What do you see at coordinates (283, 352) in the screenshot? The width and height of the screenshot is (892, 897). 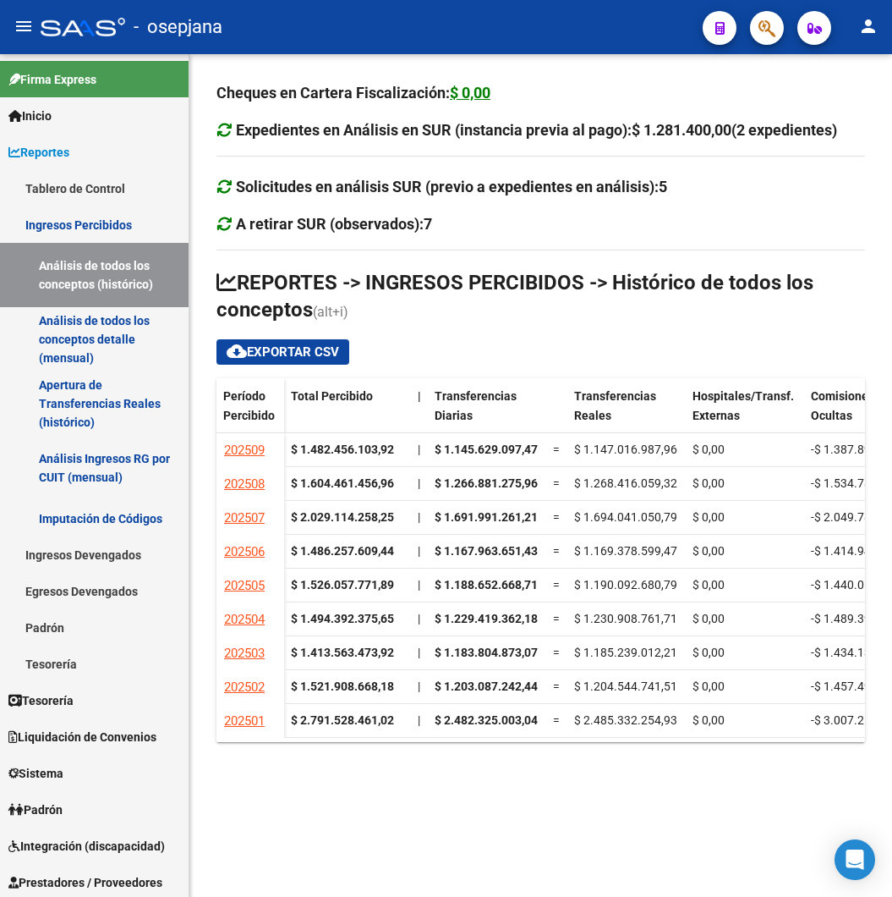 I see `button: Exportar CSV` at bounding box center [283, 352].